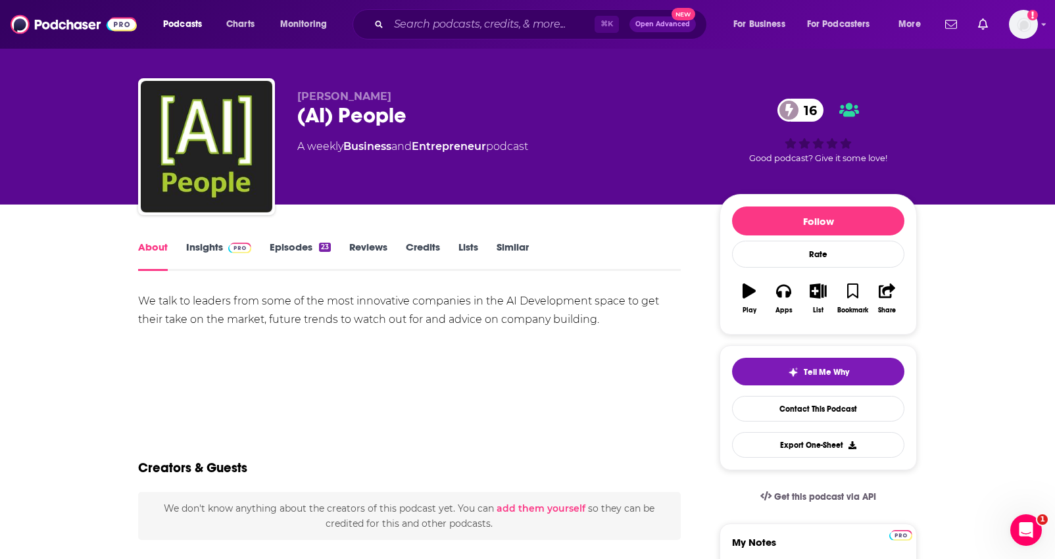 This screenshot has height=559, width=1055. What do you see at coordinates (303, 24) in the screenshot?
I see `span: Monitoring` at bounding box center [303, 24].